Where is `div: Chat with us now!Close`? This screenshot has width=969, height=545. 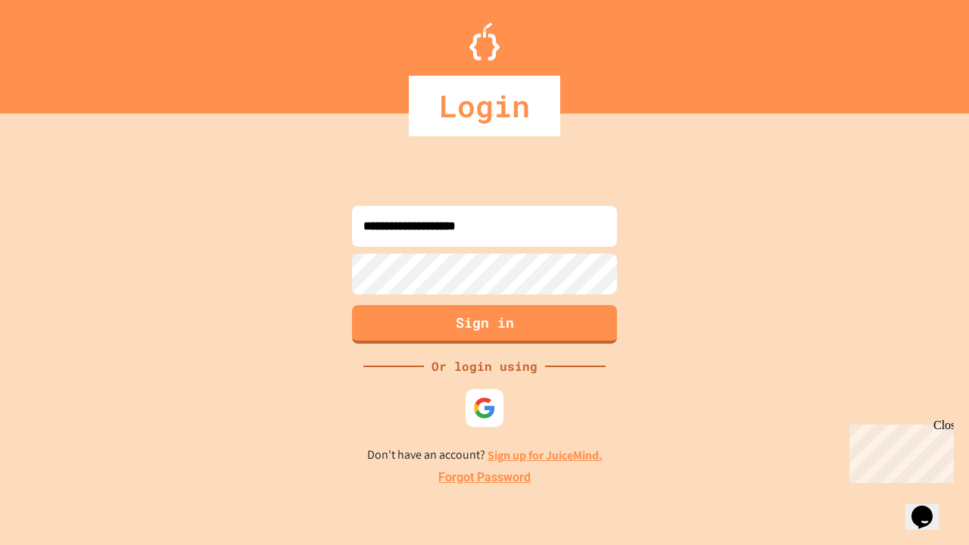 div: Chat with us now!Close is located at coordinates (55, 51).